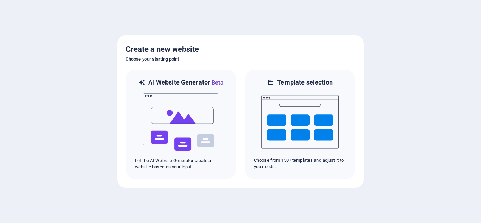 The height and width of the screenshot is (223, 481). What do you see at coordinates (181, 124) in the screenshot?
I see `div: AI Website GeneratorBetaaiLet the AI Website Generator create a website based on your input.` at bounding box center [181, 124].